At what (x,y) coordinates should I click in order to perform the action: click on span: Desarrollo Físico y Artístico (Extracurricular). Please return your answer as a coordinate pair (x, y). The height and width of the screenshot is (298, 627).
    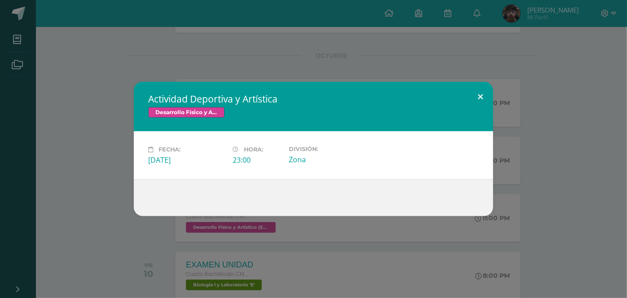
    Looking at the image, I should click on (186, 112).